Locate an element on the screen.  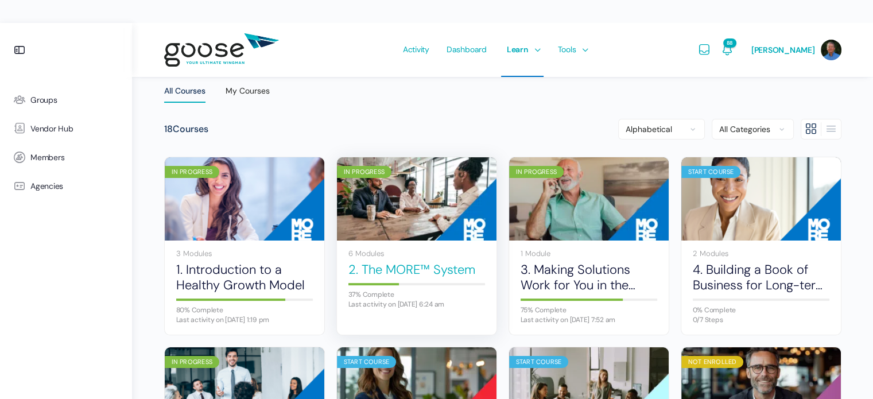
div: 0% Complete is located at coordinates (761, 310).